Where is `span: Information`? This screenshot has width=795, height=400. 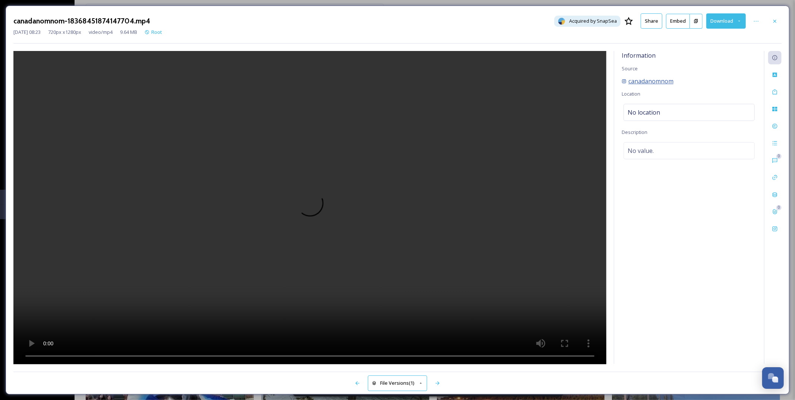
span: Information is located at coordinates (638, 56).